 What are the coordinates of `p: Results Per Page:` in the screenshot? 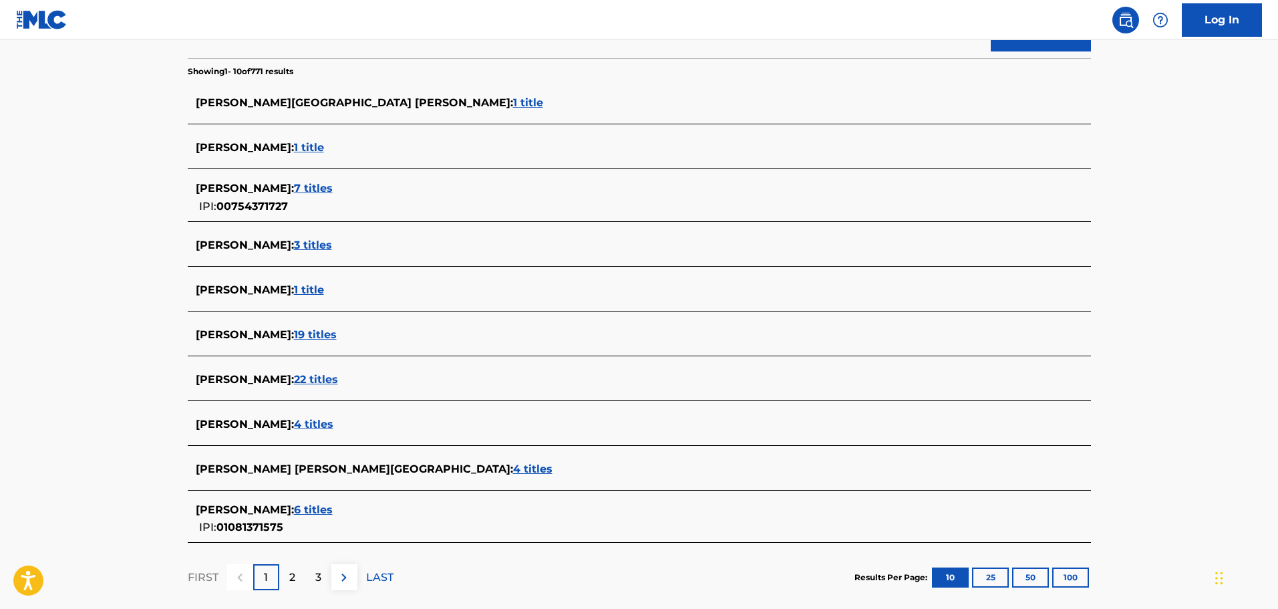 It's located at (892, 577).